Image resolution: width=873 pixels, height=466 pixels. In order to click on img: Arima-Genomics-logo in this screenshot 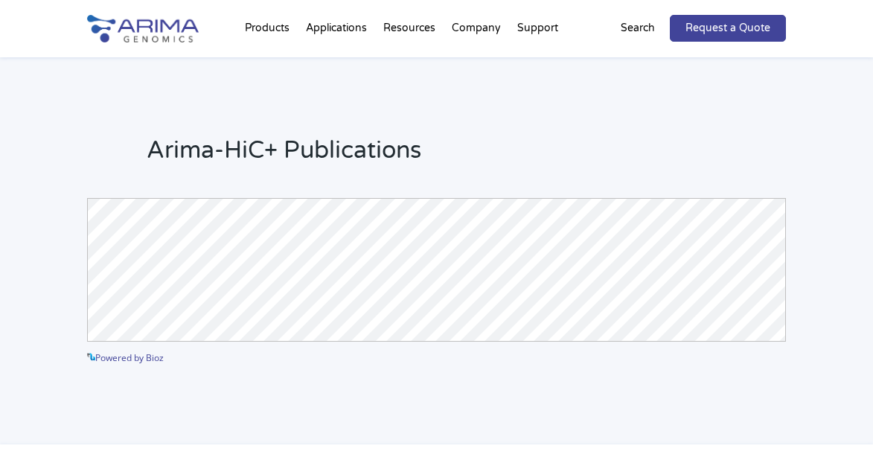, I will do `click(143, 28)`.